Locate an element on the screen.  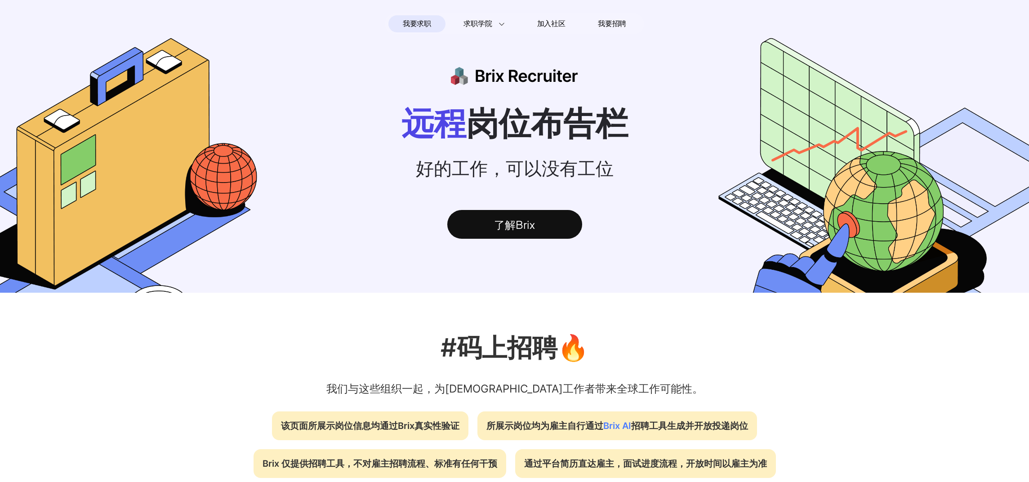
span: 加入社区 is located at coordinates (551, 24).